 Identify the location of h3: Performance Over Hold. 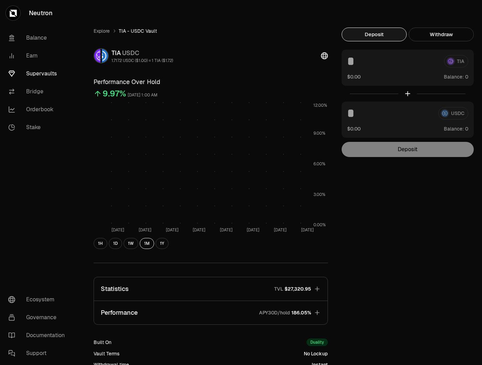
(211, 82).